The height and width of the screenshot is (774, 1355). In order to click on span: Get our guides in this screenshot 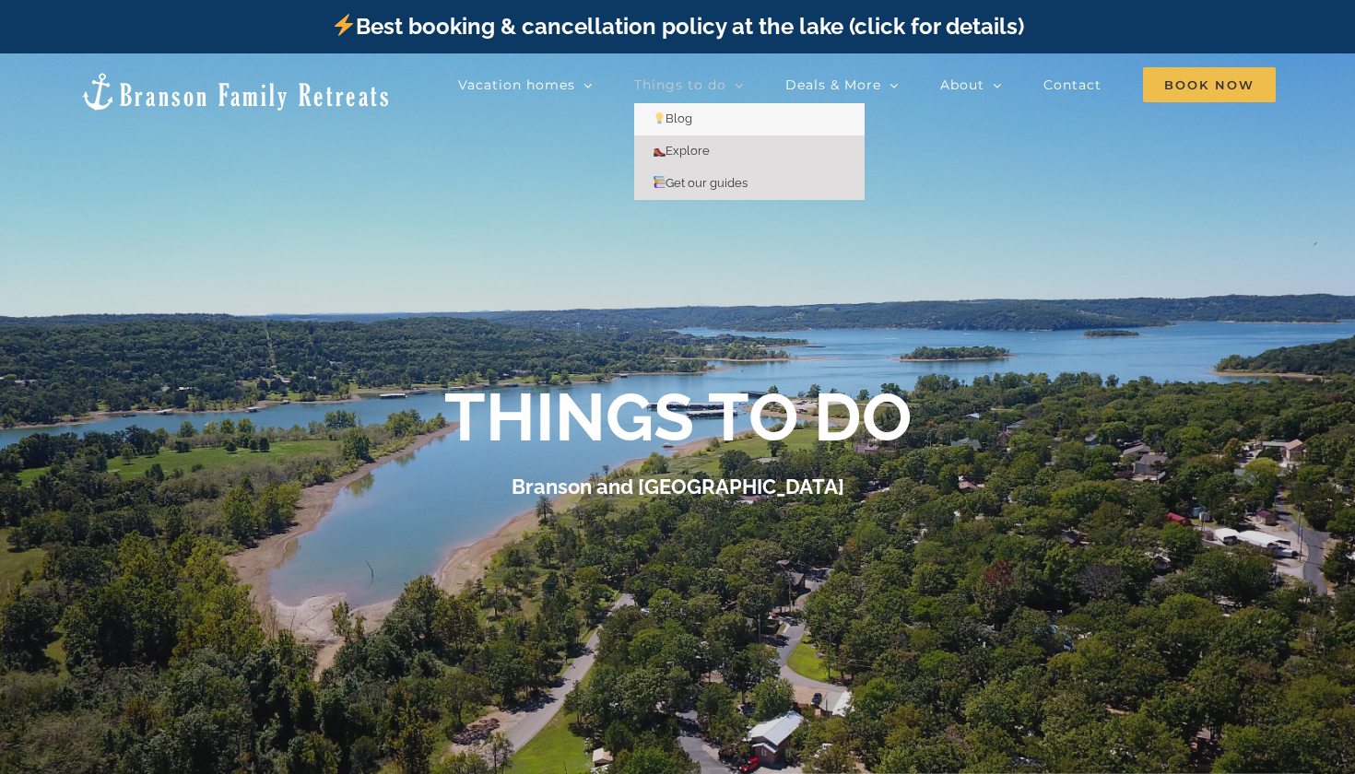, I will do `click(701, 183)`.